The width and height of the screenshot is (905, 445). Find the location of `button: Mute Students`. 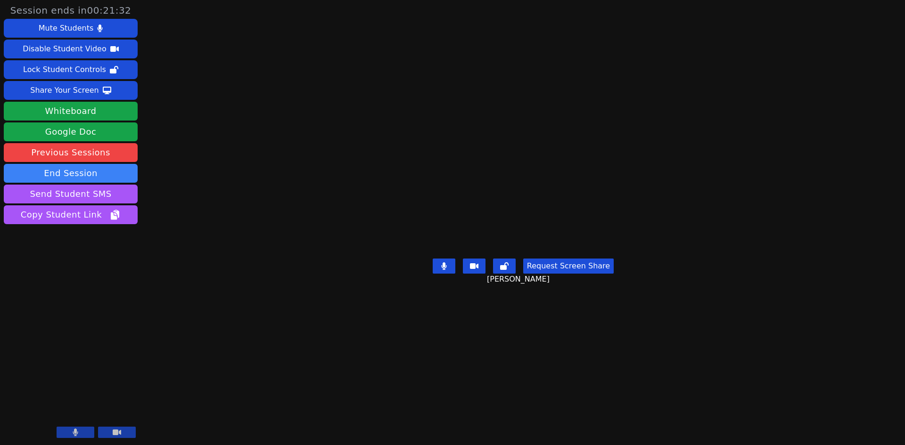

button: Mute Students is located at coordinates (71, 28).